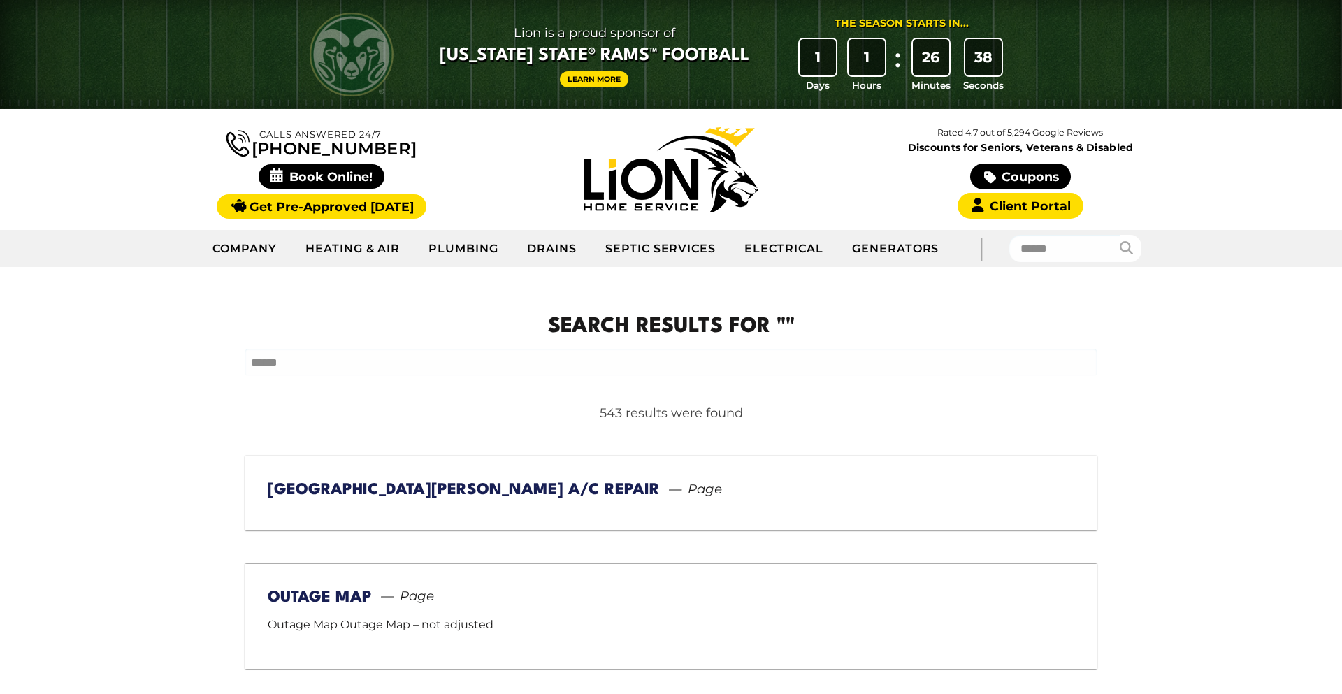 This screenshot has width=1342, height=694. Describe the element at coordinates (984, 57) in the screenshot. I see `div: 38` at that location.